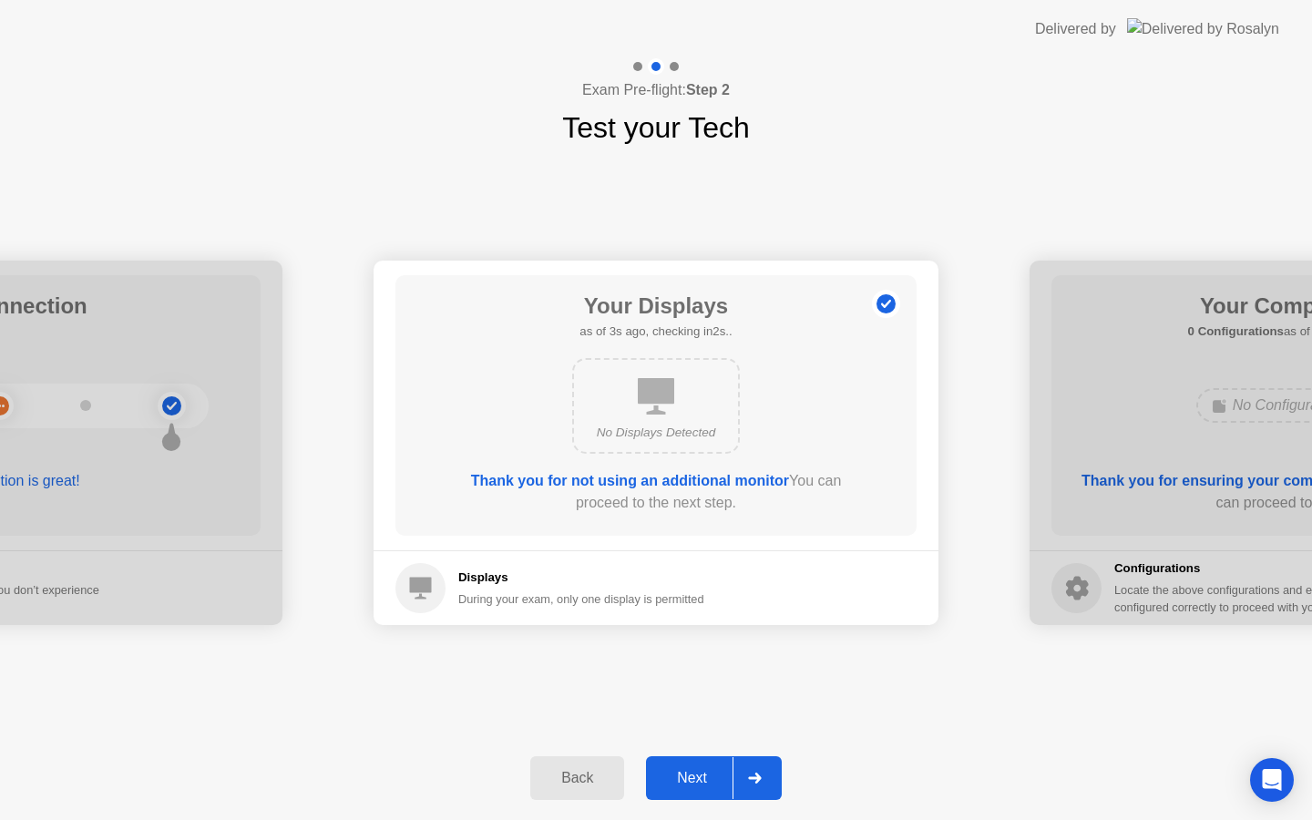  What do you see at coordinates (1272, 780) in the screenshot?
I see `div: Open Intercom Messenger` at bounding box center [1272, 780].